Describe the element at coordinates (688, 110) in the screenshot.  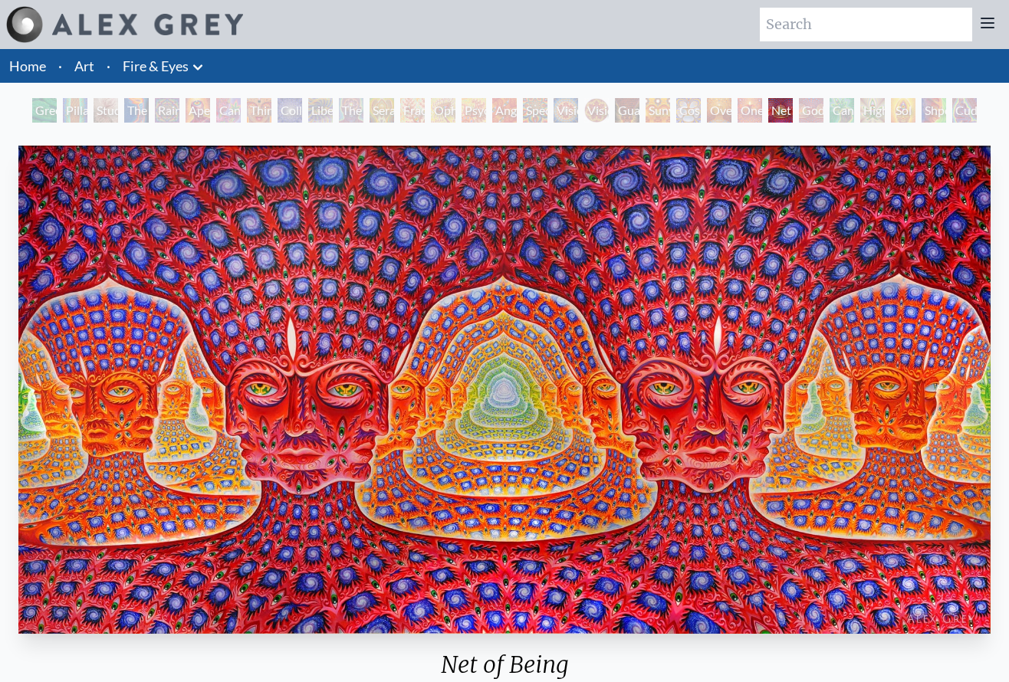
I see `div: Cosmic Elf` at that location.